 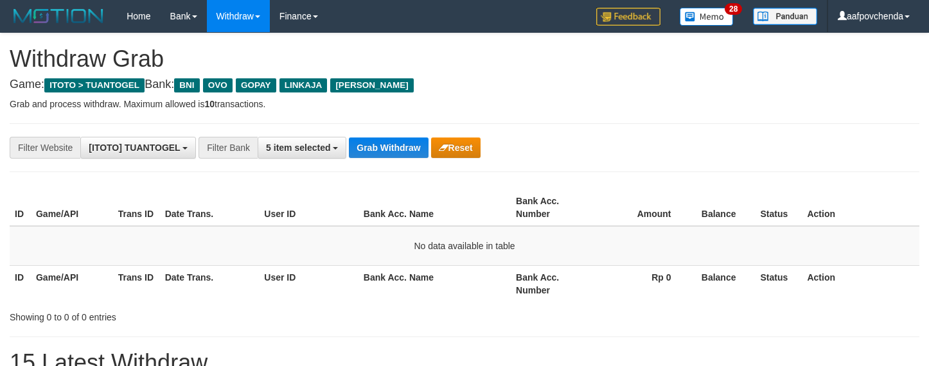 I want to click on td: No data available in table, so click(x=465, y=246).